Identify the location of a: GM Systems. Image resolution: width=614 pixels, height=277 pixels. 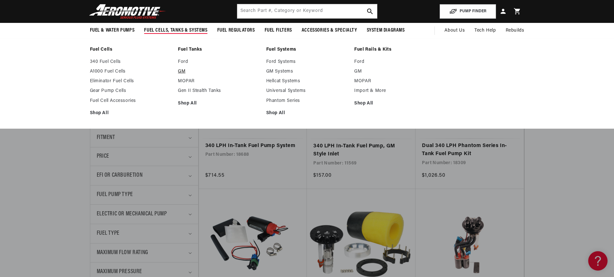
(307, 72).